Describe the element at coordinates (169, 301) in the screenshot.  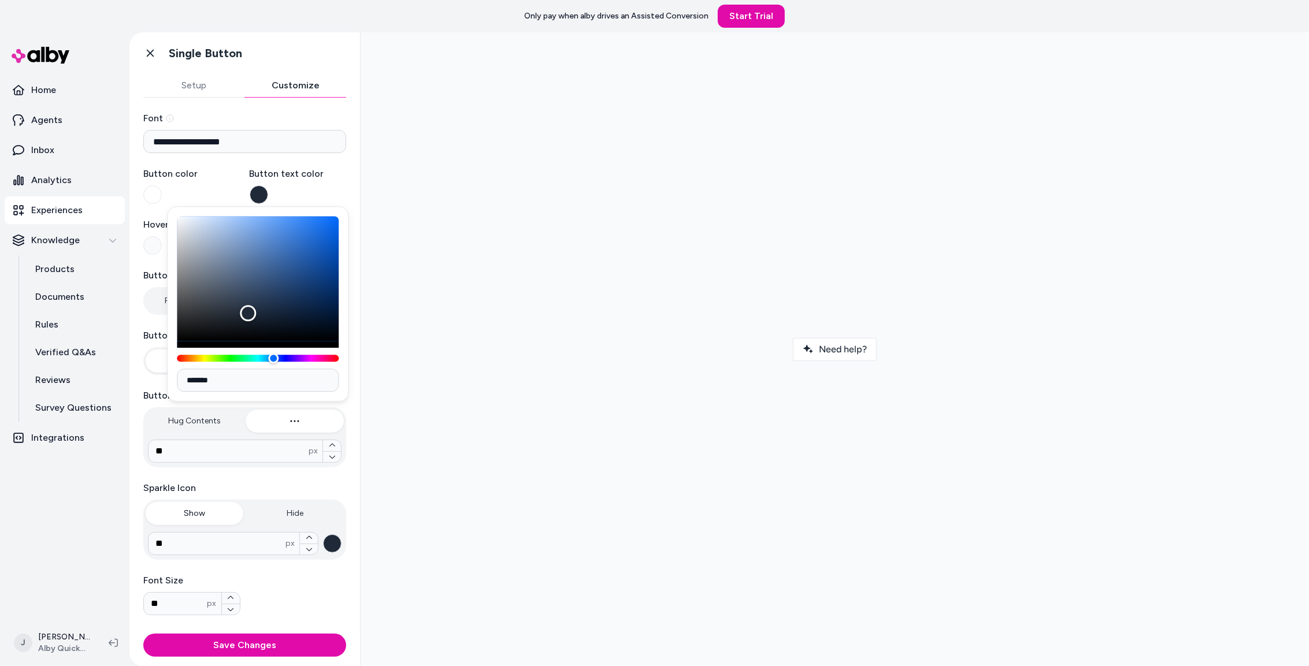
I see `button: Pill` at that location.